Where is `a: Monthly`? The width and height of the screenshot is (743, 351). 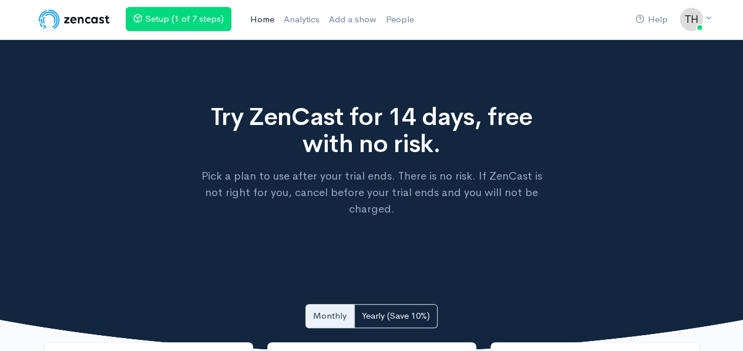 a: Monthly is located at coordinates (329, 316).